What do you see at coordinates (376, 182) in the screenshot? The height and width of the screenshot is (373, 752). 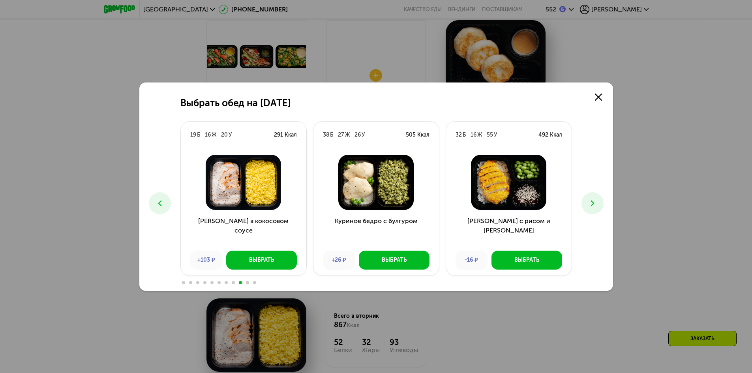 I see `img: Куриное бедро с булгуром` at bounding box center [376, 182].